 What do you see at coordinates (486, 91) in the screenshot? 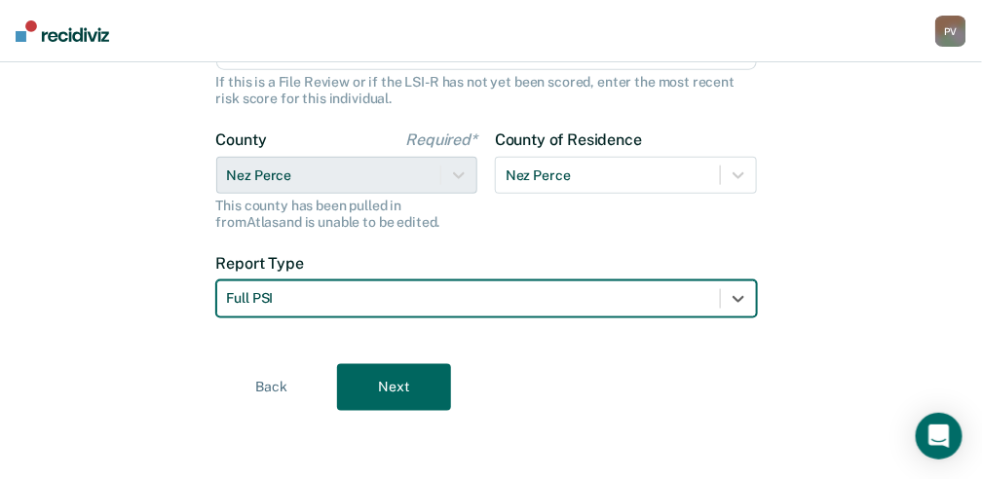
I see `div: If this is a File Review or if the LSI-R has not yet been scored, enter the most recent risk scor...` at bounding box center [486, 91].